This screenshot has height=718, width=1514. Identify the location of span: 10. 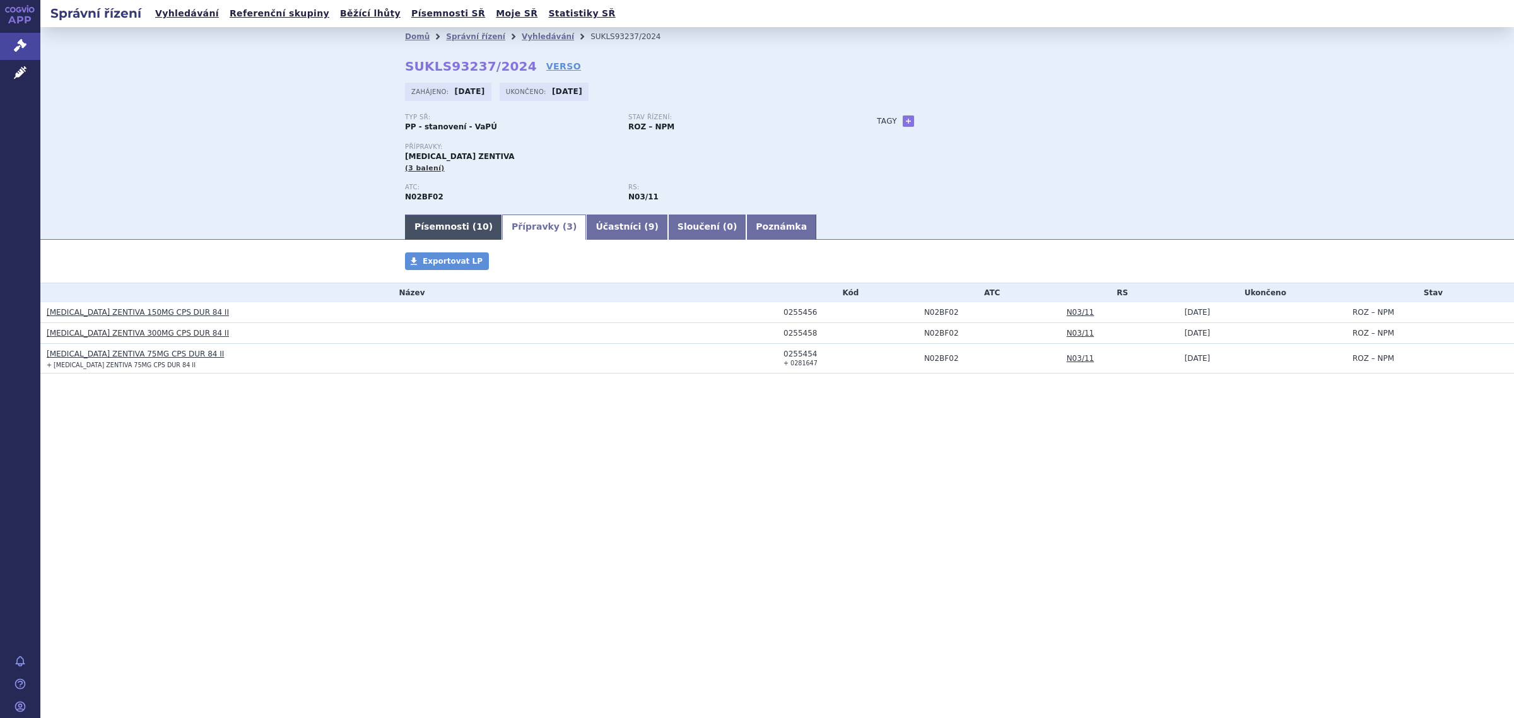
(482, 227).